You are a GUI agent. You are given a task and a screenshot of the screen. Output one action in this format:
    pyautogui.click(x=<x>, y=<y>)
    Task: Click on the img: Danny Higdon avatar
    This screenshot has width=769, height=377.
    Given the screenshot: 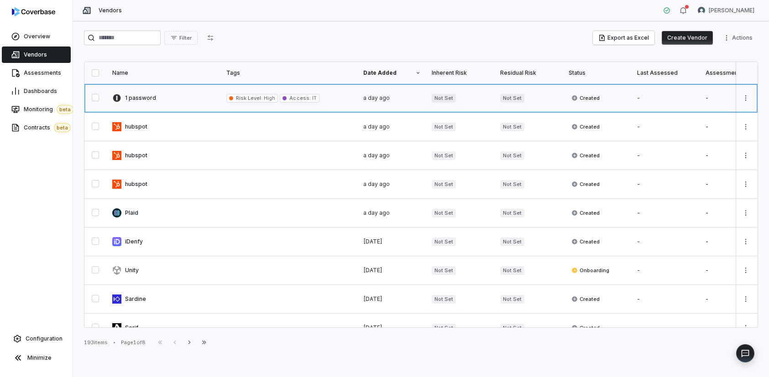 What is the action you would take?
    pyautogui.click(x=702, y=10)
    